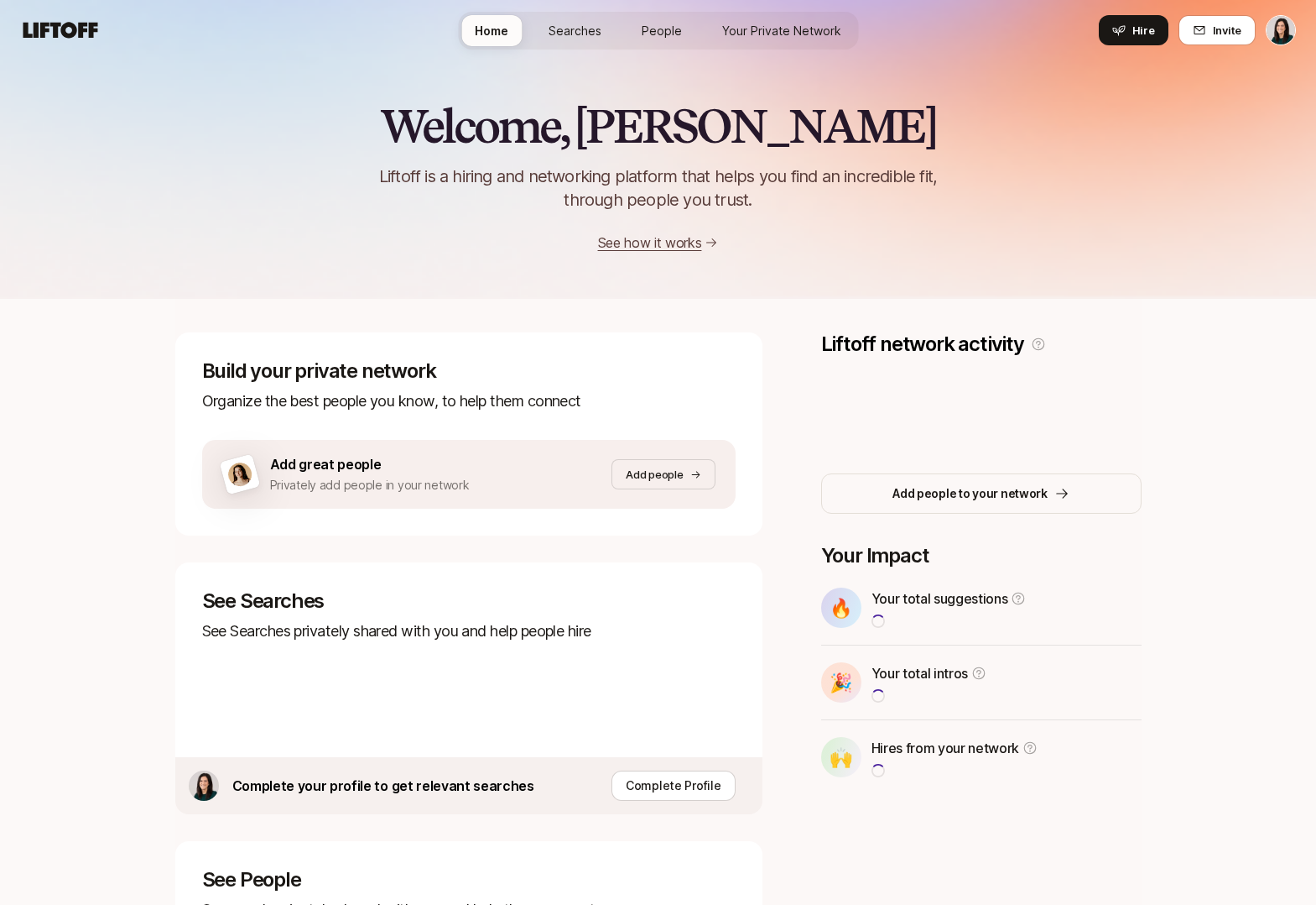 The height and width of the screenshot is (905, 1316). I want to click on span: Hire, so click(1143, 30).